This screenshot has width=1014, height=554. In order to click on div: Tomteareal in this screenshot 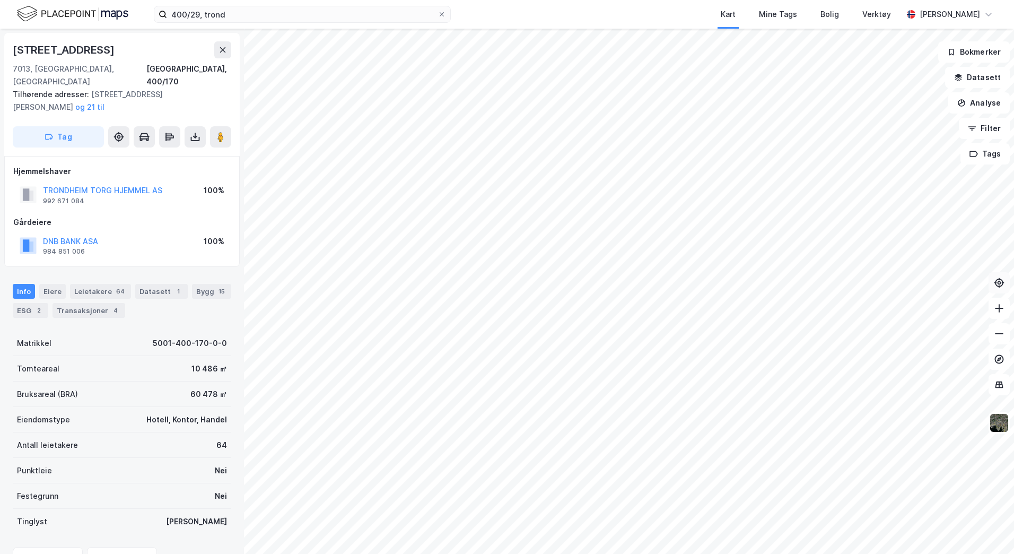, I will do `click(38, 369)`.